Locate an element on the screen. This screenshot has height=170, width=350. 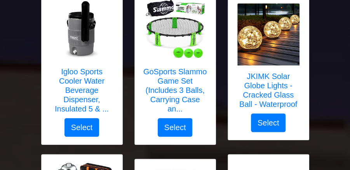
h5: JKIMK Solar Globe Lights - Cracked Glass Ball - Waterproof is located at coordinates (268, 90).